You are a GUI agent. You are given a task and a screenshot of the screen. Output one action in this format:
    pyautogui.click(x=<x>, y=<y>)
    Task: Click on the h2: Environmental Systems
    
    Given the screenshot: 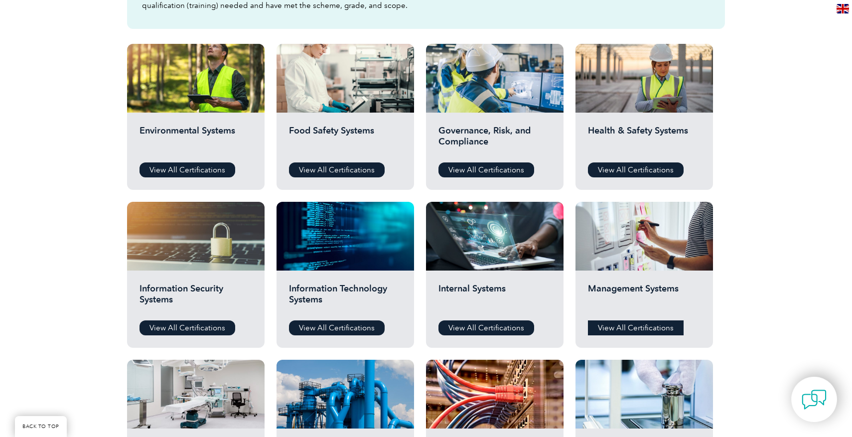 What is the action you would take?
    pyautogui.click(x=196, y=140)
    